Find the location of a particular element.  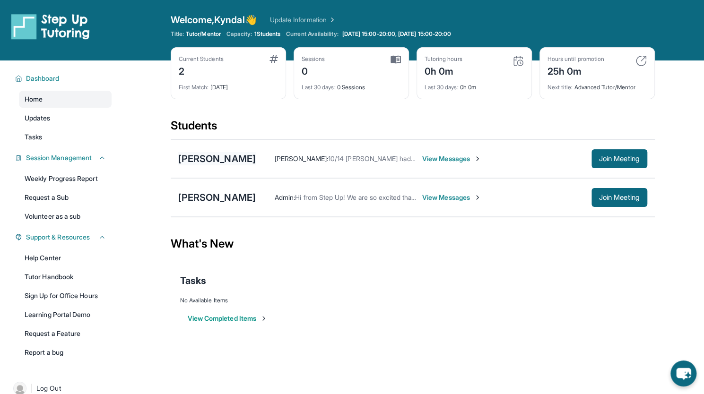

div: Sessions is located at coordinates (313, 59).